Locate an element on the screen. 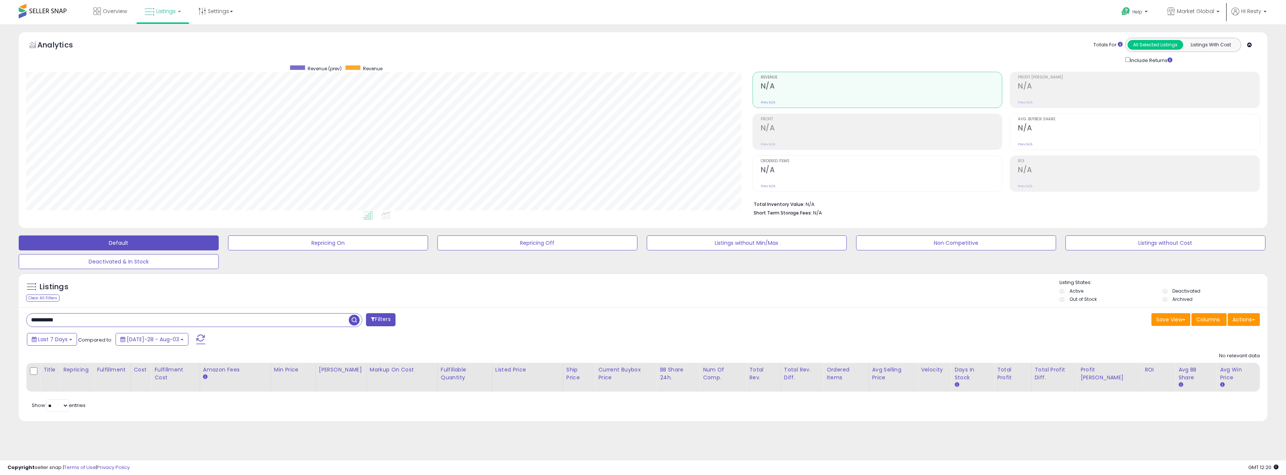 This screenshot has width=1286, height=475. button: All Selected Listings is located at coordinates (1155, 45).